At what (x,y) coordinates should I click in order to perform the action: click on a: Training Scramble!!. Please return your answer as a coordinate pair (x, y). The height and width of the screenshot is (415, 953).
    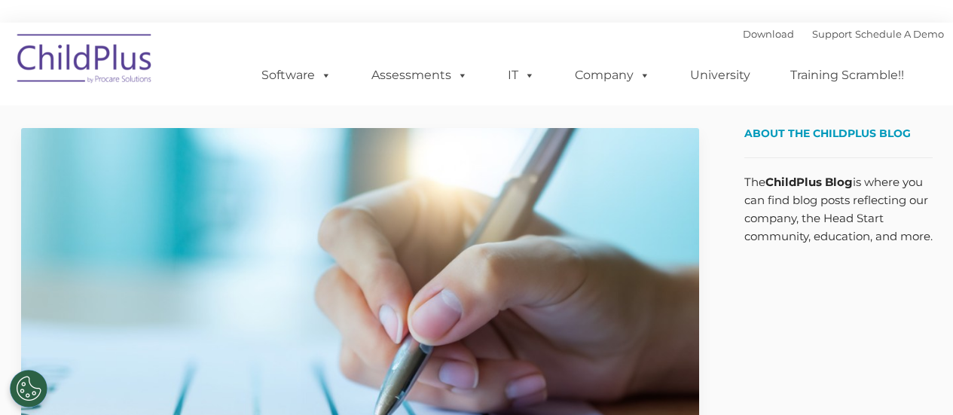
    Looking at the image, I should click on (847, 75).